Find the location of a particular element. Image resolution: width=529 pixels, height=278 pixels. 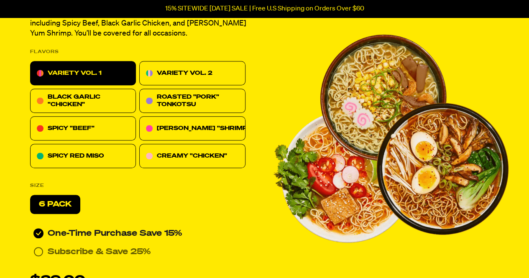

p: SPICY RED MISO is located at coordinates (76, 156).